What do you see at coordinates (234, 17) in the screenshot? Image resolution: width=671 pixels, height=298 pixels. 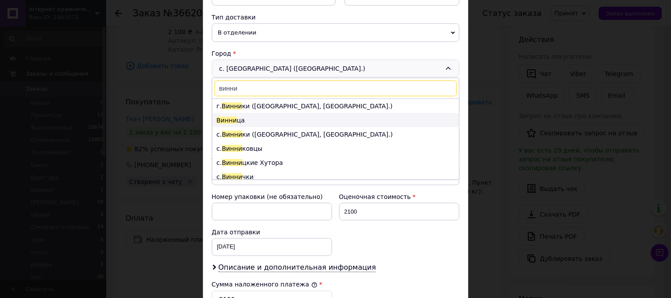 I see `span: Тип доставки` at bounding box center [234, 17].